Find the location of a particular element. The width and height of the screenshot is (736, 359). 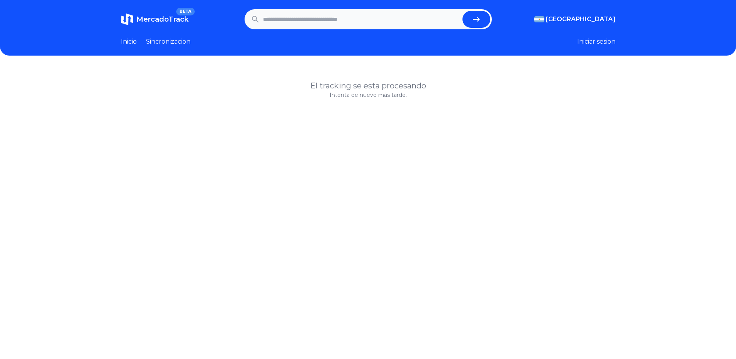

img: Argentina is located at coordinates (540, 19).